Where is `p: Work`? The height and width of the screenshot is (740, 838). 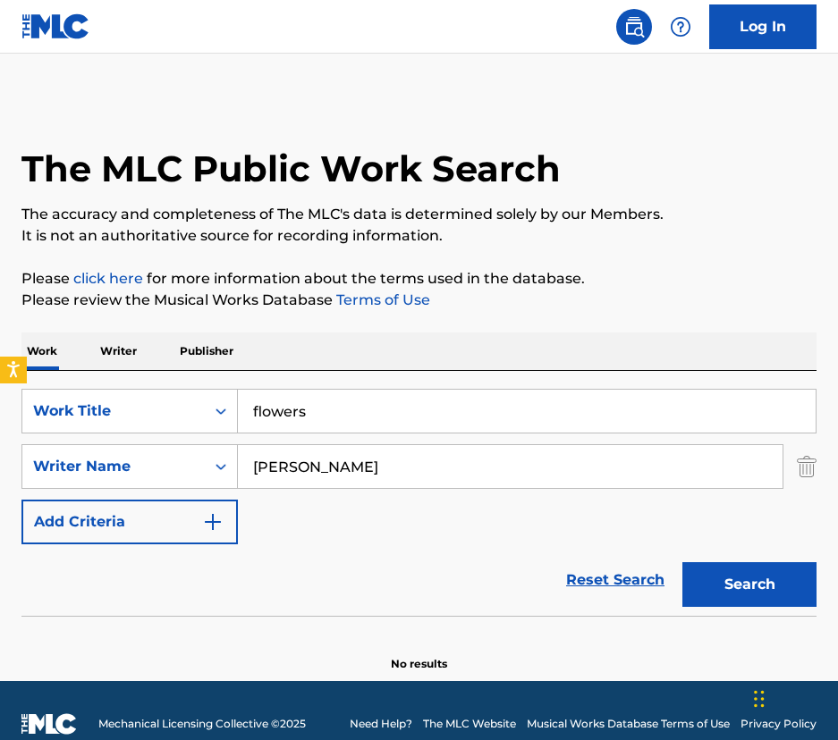 p: Work is located at coordinates (42, 351).